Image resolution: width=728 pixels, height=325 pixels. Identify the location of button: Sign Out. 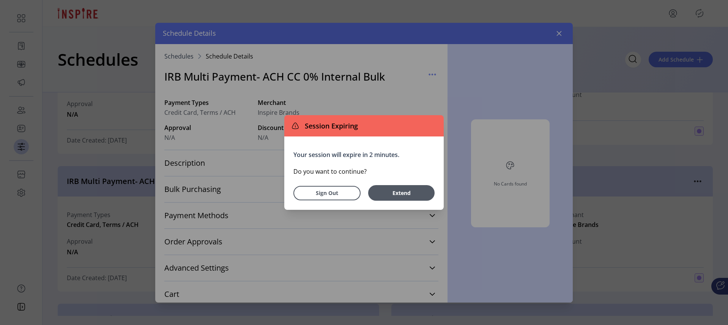
(327, 193).